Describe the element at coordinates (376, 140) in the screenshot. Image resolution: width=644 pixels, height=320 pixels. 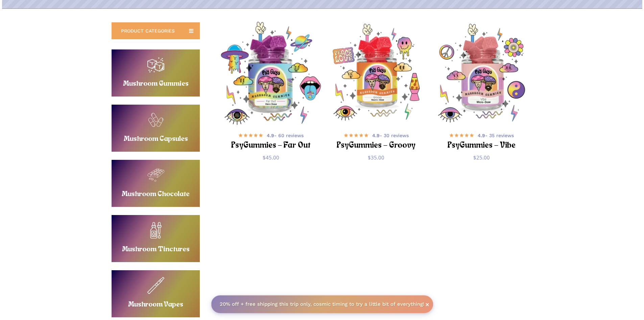
I see `a: 4.9- 30 reviews PsyGummies – Groovy` at that location.